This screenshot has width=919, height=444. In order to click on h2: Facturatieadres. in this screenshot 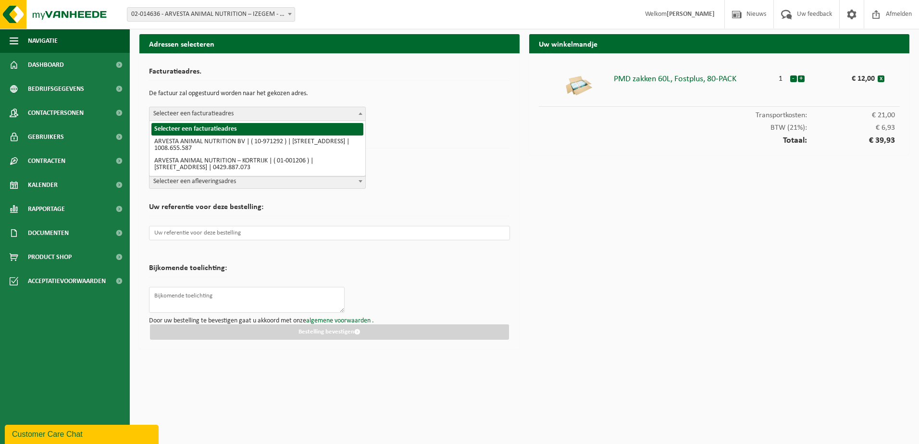, I will do `click(329, 74)`.